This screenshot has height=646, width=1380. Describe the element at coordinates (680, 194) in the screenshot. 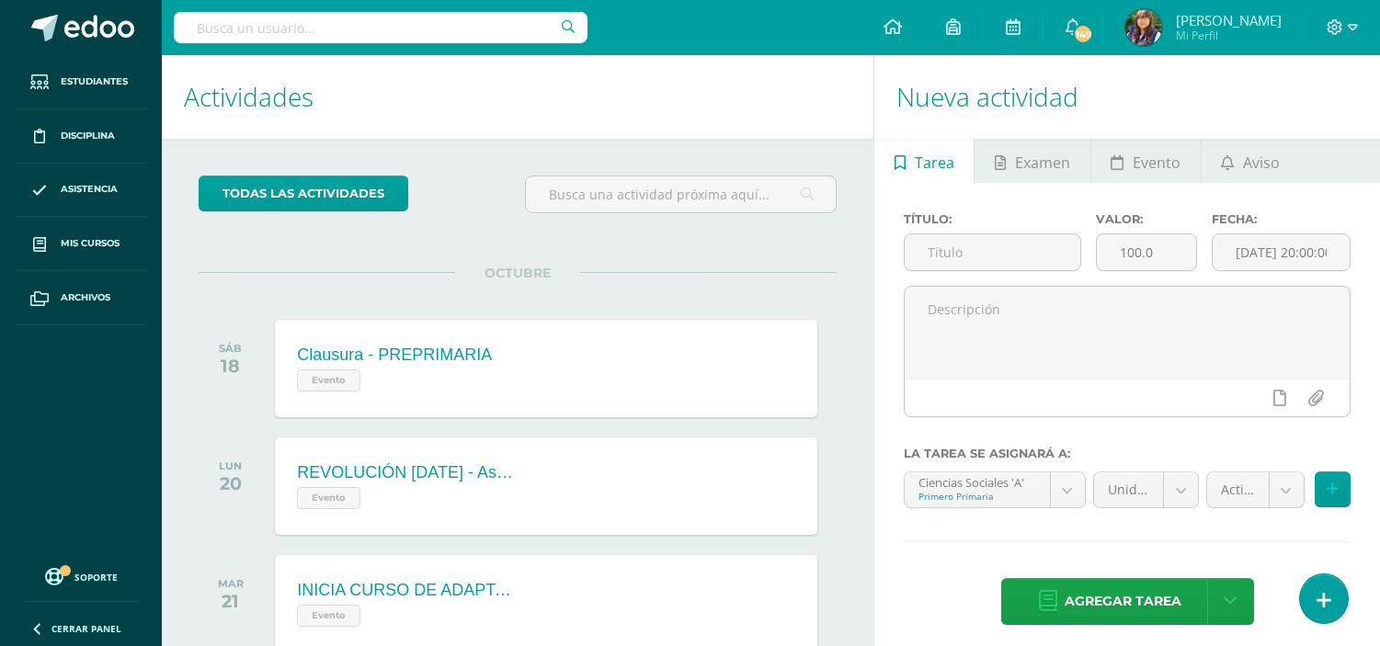

I see `input: Busca una actividad próxima aquí...` at that location.